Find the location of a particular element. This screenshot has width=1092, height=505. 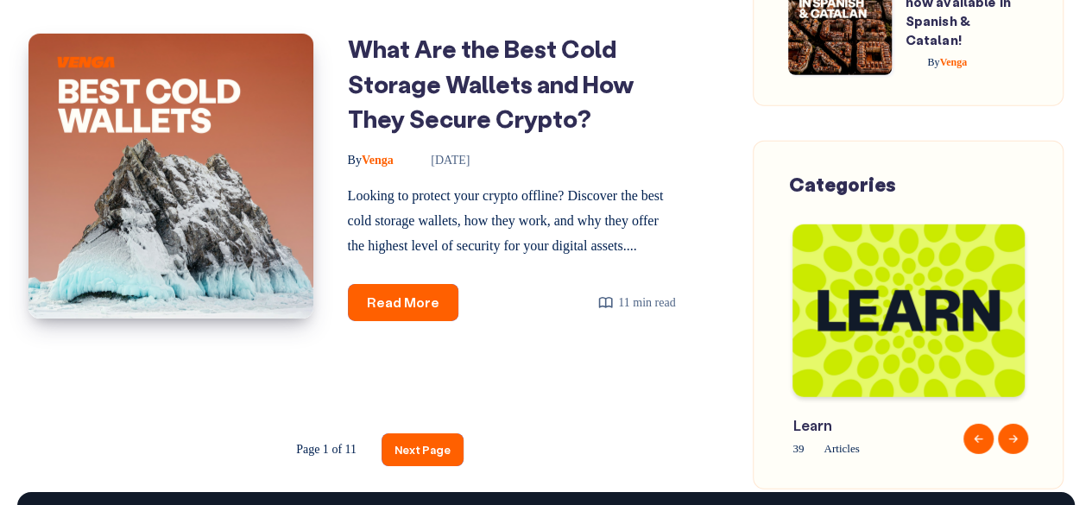

img: Blog-Tag-Cover---Learn.png is located at coordinates (909, 311).